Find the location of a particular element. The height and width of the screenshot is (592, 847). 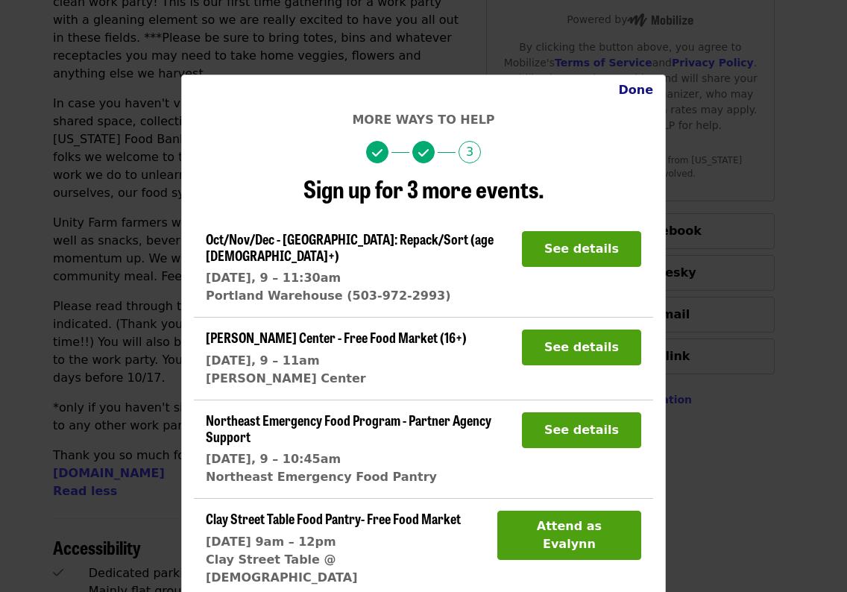

span: Clay Street Table Food Pantry- Free Food Market is located at coordinates (333, 518).